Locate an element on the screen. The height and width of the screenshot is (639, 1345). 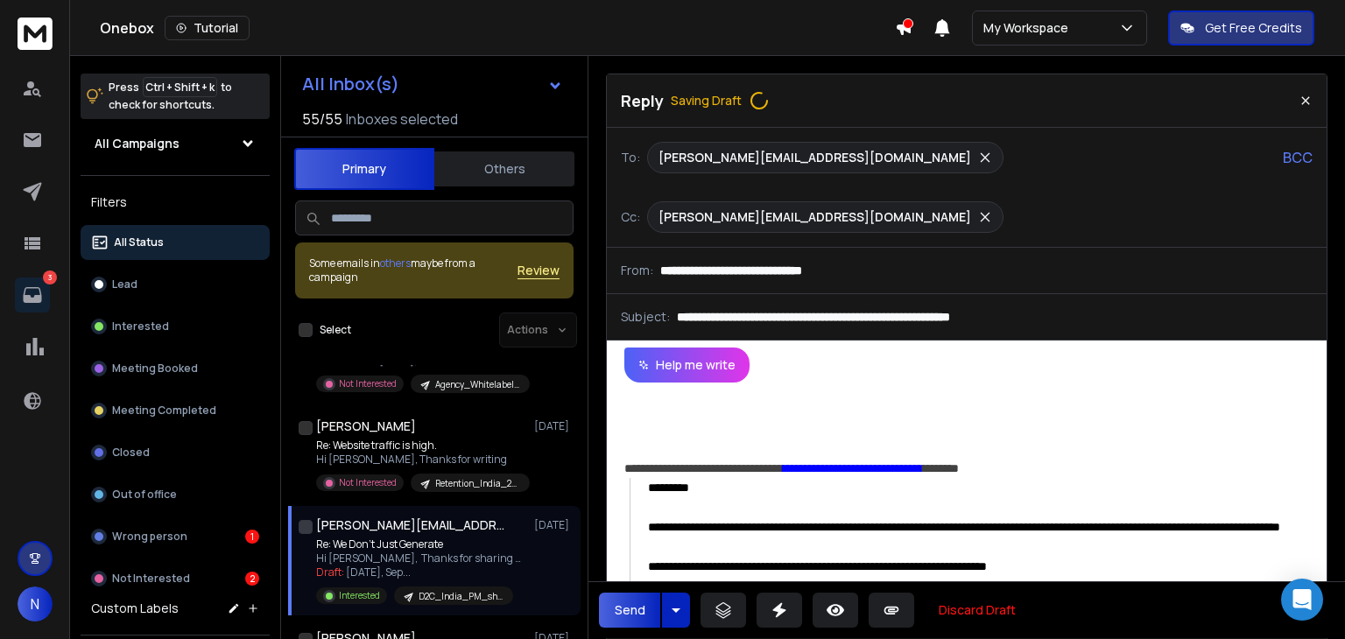
button: Help me write is located at coordinates (686, 365).